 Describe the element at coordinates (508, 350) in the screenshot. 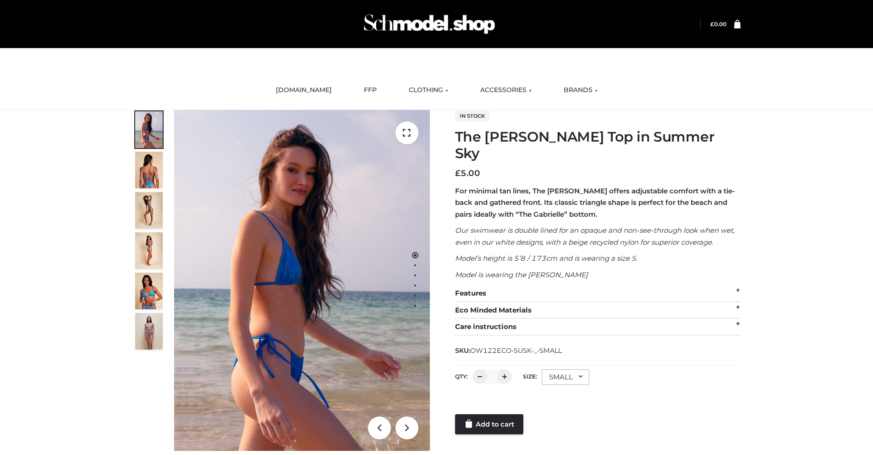

I see `span: SKU:` at that location.